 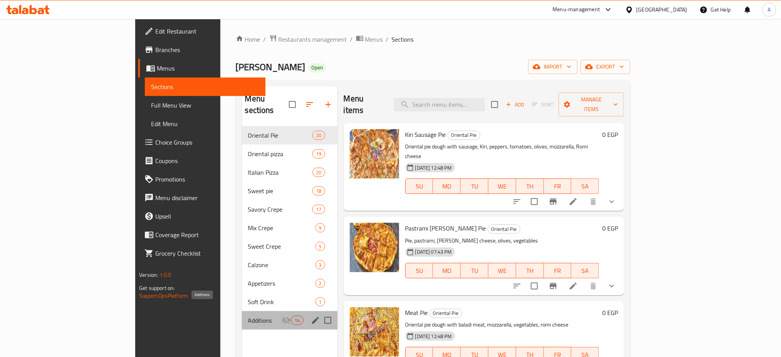 I want to click on div: Savory Crepe17, so click(x=290, y=209).